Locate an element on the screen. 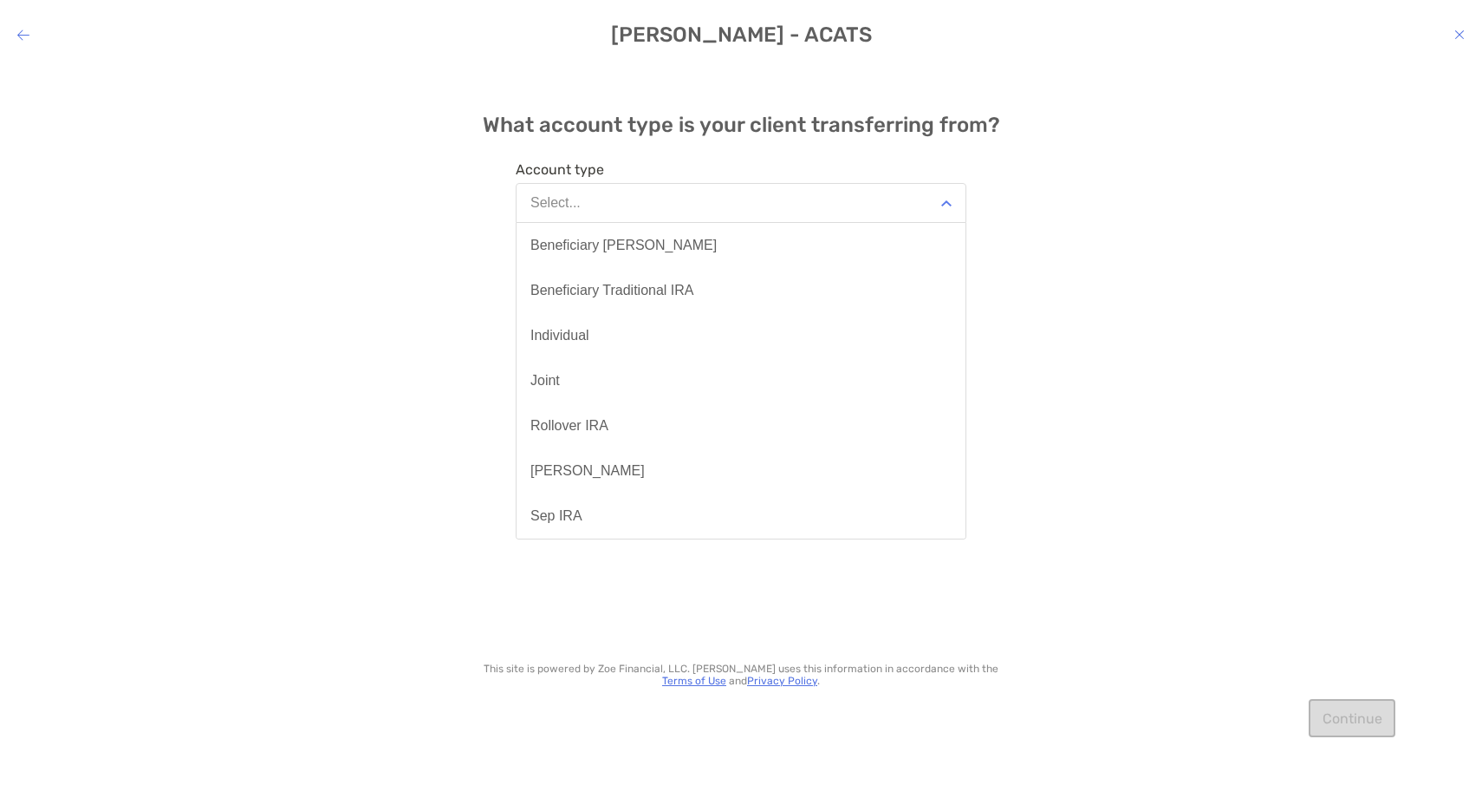 This screenshot has width=1482, height=798. a: Terms of Use is located at coordinates (694, 681).